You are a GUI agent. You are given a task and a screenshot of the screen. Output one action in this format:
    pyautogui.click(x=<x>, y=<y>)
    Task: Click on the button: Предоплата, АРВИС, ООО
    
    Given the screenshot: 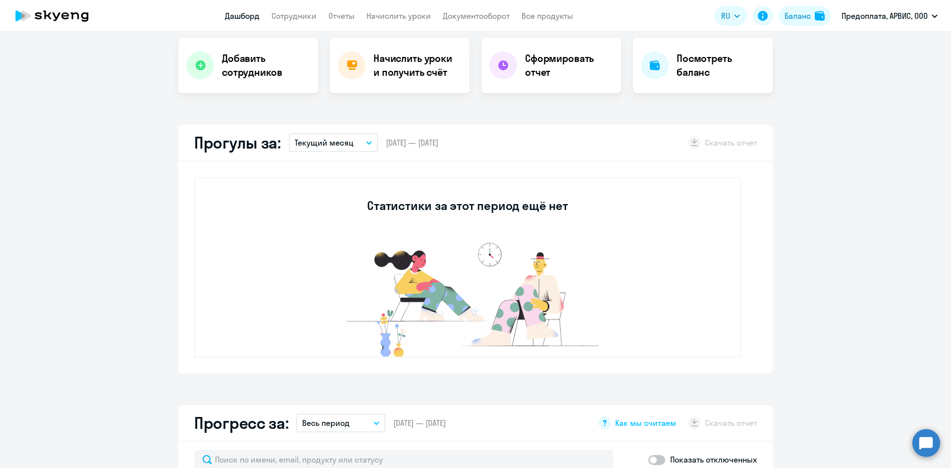 What is the action you would take?
    pyautogui.click(x=890, y=16)
    